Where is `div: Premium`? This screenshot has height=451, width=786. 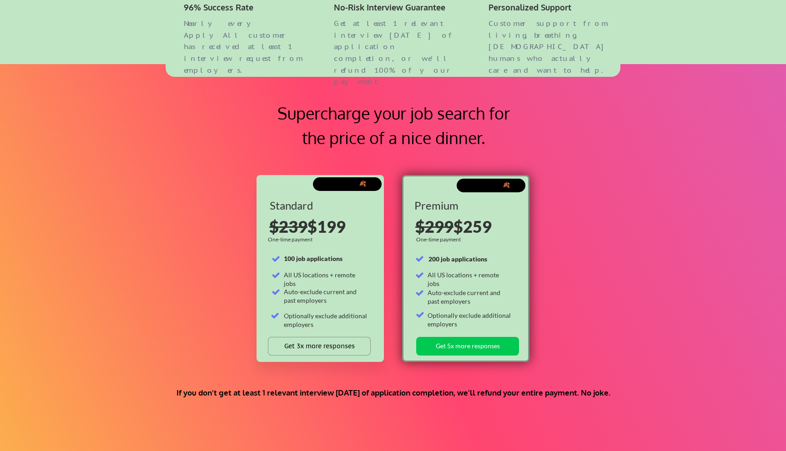 div: Premium is located at coordinates (464, 205).